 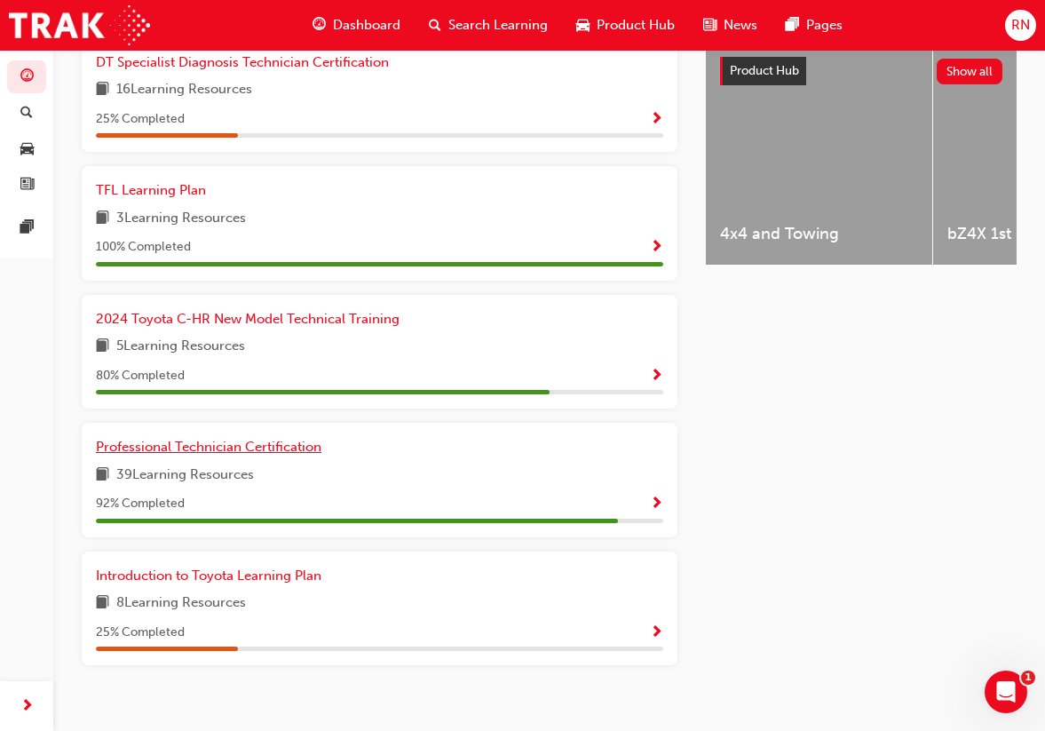 What do you see at coordinates (181, 603) in the screenshot?
I see `span: 8 Learning Resources` at bounding box center [181, 603].